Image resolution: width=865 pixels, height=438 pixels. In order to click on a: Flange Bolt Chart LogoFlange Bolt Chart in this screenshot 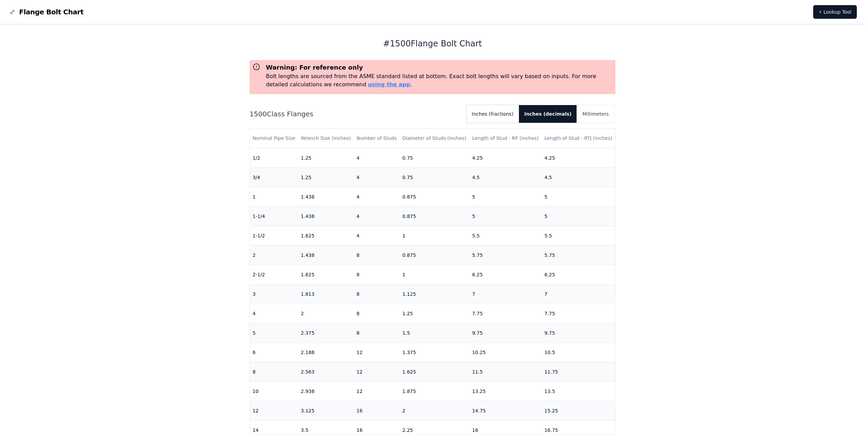, I will do `click(46, 12)`.